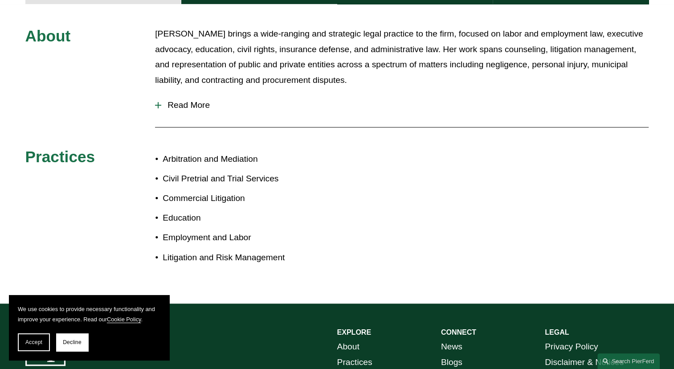 This screenshot has height=369, width=674. Describe the element at coordinates (402, 105) in the screenshot. I see `button: Read More` at that location.